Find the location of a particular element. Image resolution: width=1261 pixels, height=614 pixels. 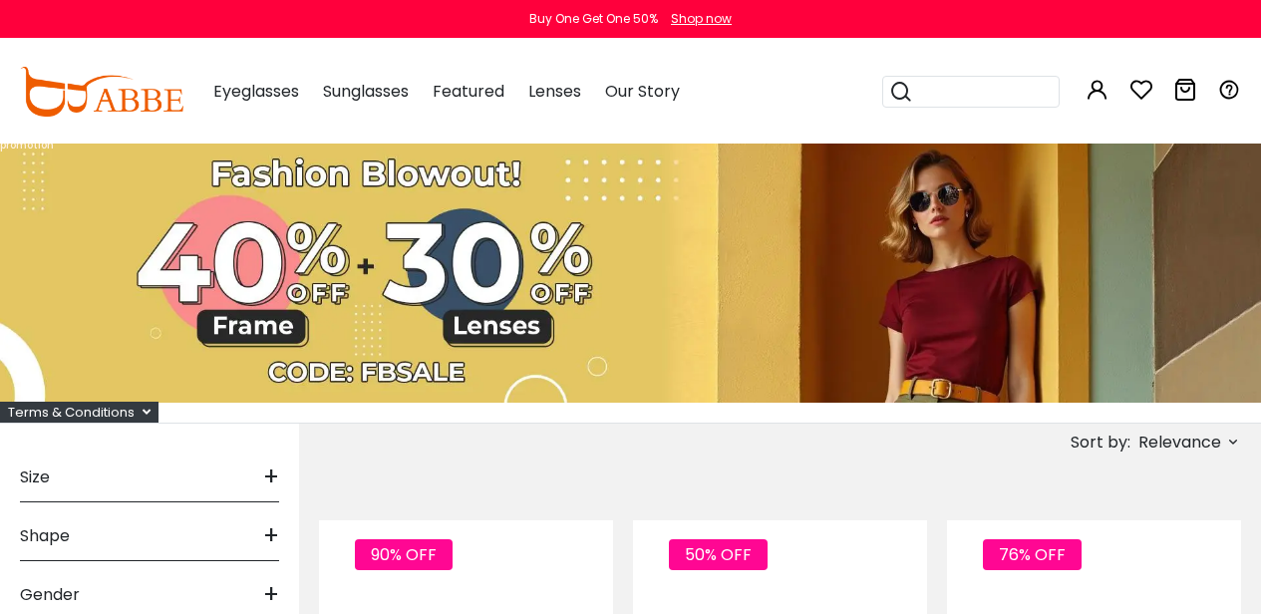

span: Relevance is located at coordinates (1179, 443).